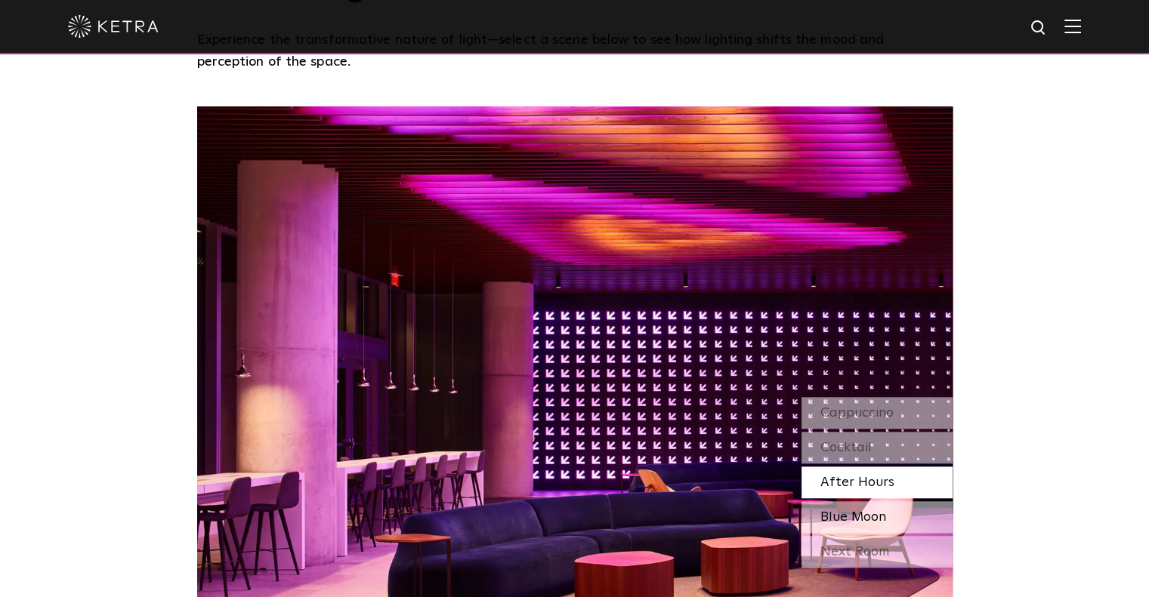 This screenshot has height=597, width=1149. I want to click on span: Cocktail, so click(846, 448).